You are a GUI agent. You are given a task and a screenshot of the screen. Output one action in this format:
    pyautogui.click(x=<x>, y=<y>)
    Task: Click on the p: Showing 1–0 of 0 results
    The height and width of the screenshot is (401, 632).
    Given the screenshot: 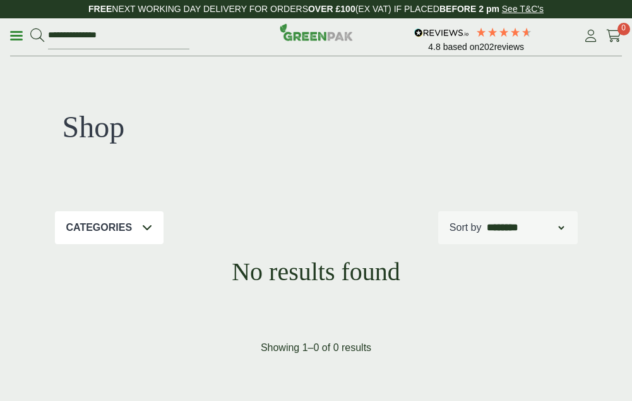 What is the action you would take?
    pyautogui.click(x=316, y=348)
    